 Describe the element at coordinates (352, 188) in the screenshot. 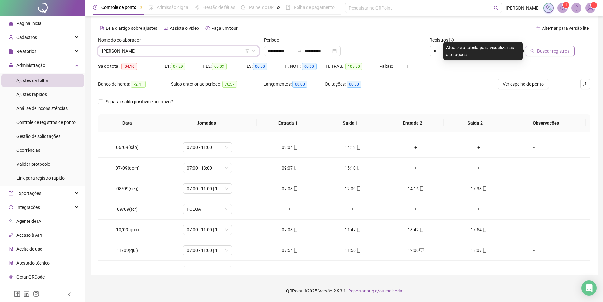

I see `div: 12:09` at that location.